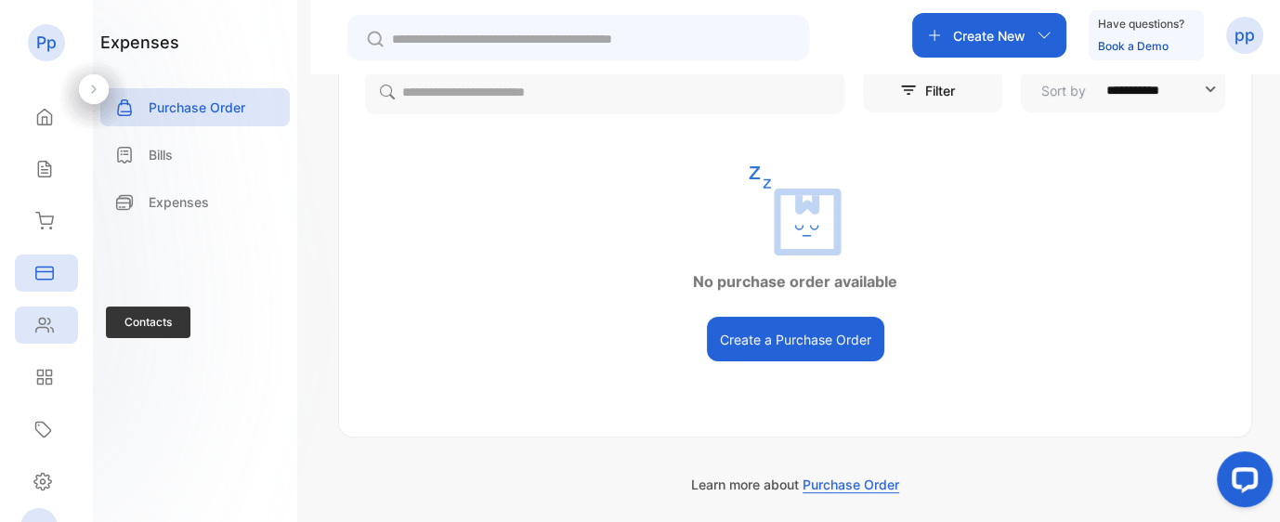 The height and width of the screenshot is (522, 1280). I want to click on h1: expenses, so click(139, 42).